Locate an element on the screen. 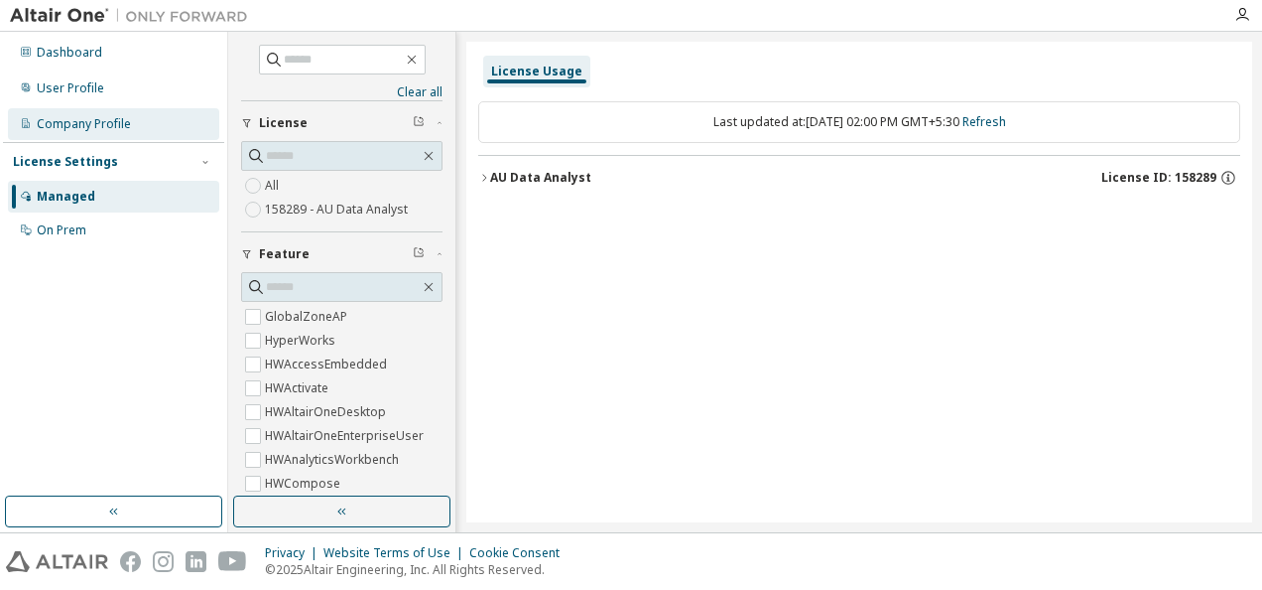  div: Managed is located at coordinates (66, 197).